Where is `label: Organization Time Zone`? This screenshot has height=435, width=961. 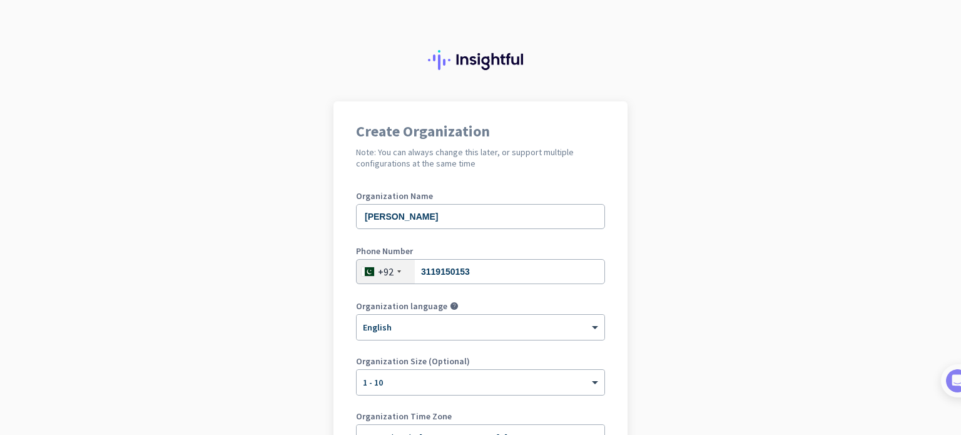 label: Organization Time Zone is located at coordinates (480, 416).